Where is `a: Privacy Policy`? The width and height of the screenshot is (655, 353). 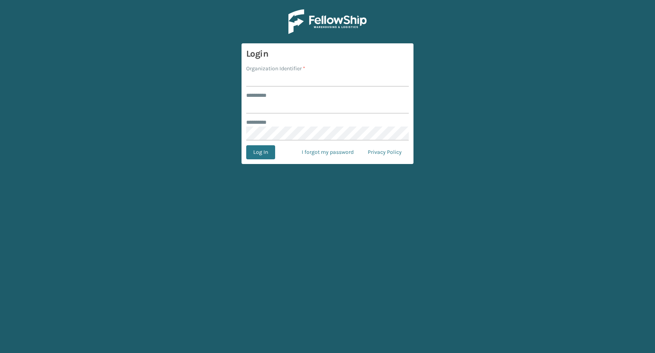 a: Privacy Policy is located at coordinates (385, 152).